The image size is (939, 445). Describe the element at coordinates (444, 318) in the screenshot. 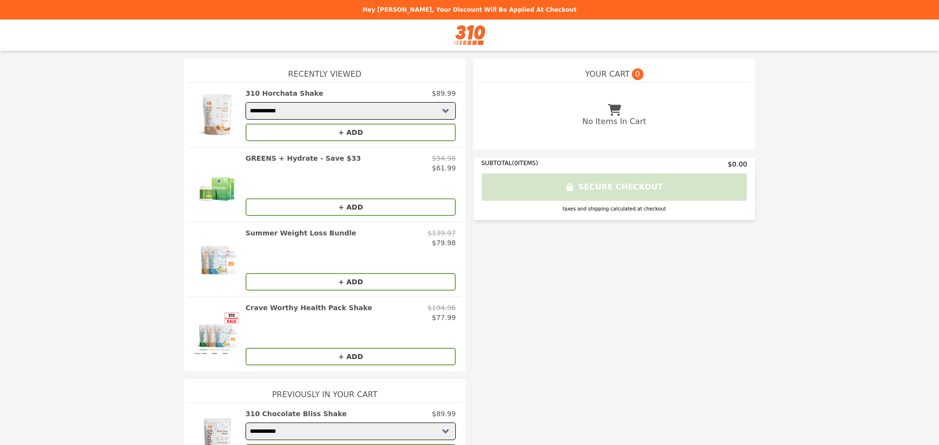

I see `p: $77.99` at that location.